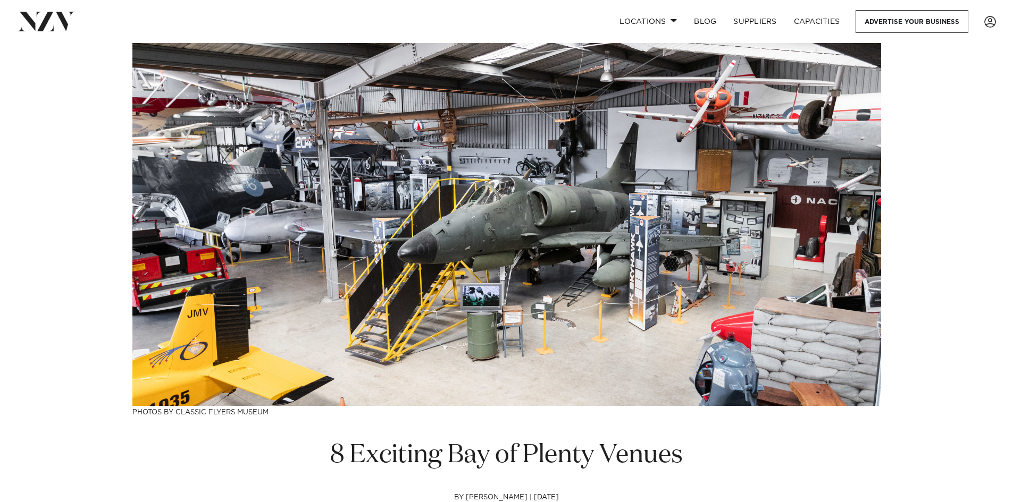  Describe the element at coordinates (648, 21) in the screenshot. I see `a: Locations` at that location.